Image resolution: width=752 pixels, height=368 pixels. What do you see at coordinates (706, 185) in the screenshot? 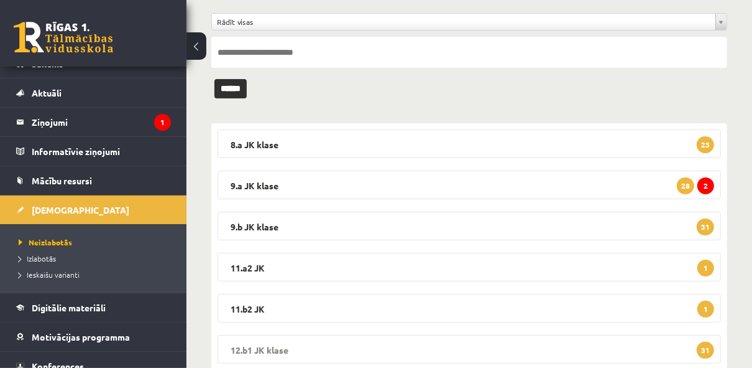
I see `span: 2` at bounding box center [706, 185].